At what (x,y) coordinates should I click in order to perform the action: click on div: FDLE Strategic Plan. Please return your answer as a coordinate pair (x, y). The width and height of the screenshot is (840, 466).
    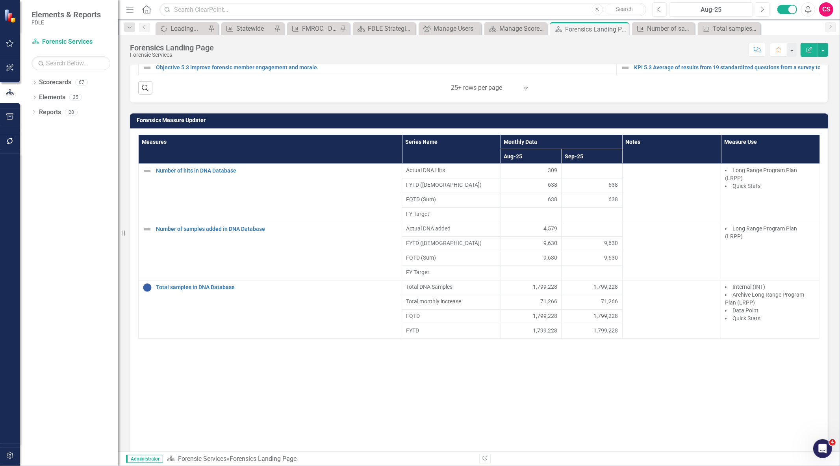
    Looking at the image, I should click on (391, 28).